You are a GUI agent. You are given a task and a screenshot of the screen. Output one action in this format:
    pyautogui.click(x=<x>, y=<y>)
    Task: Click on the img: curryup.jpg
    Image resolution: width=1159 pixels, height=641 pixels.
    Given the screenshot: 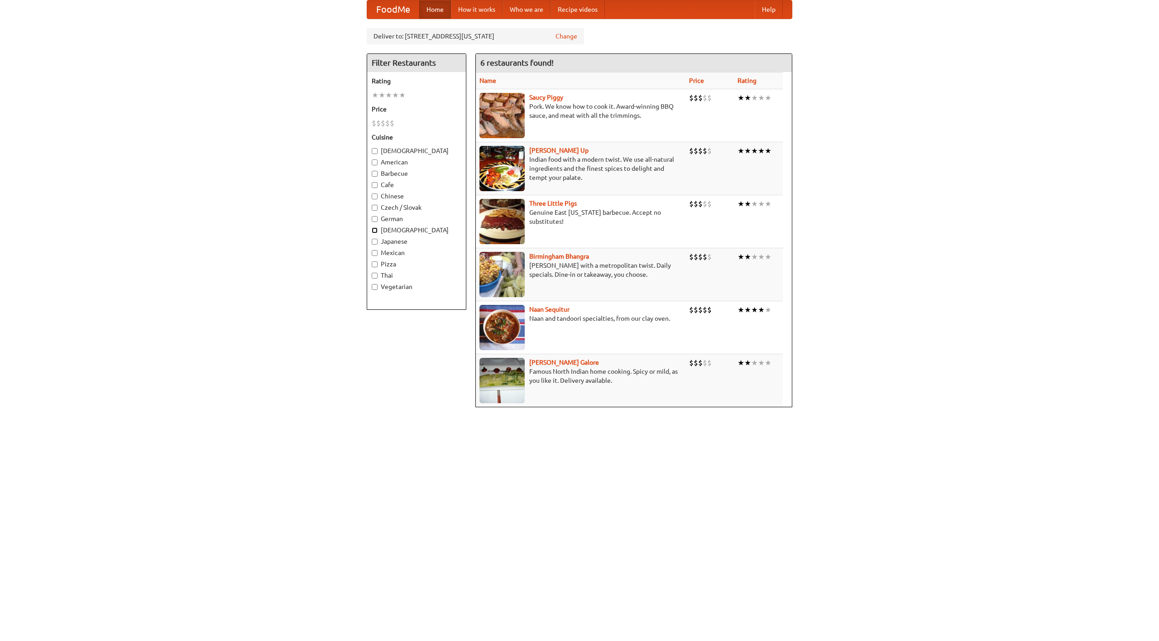 What is the action you would take?
    pyautogui.click(x=502, y=168)
    